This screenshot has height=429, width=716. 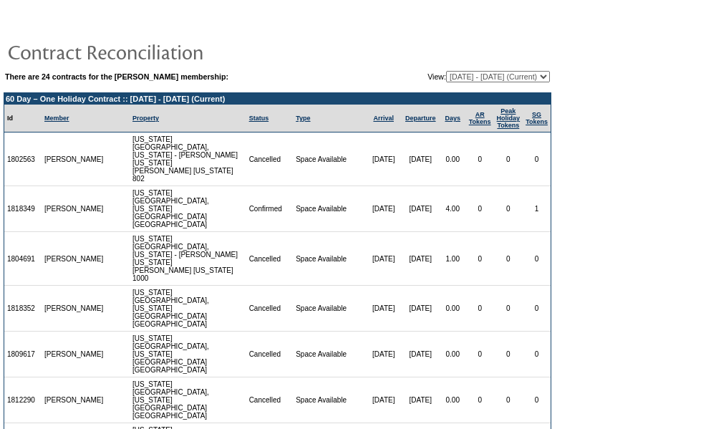 I want to click on td: 1809617, so click(x=23, y=354).